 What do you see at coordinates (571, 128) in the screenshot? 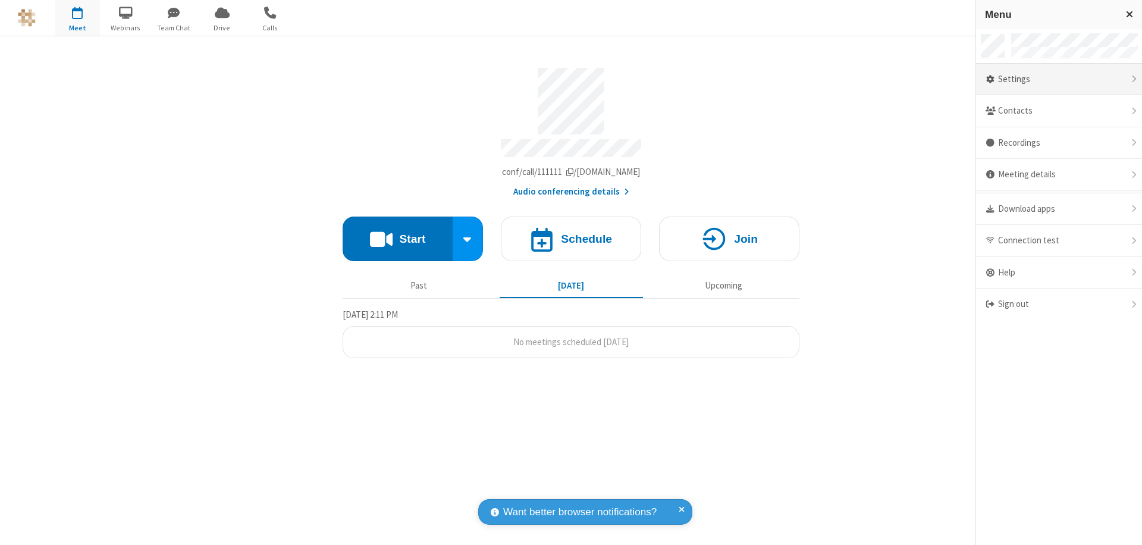
I see `section: Account details` at bounding box center [571, 128].